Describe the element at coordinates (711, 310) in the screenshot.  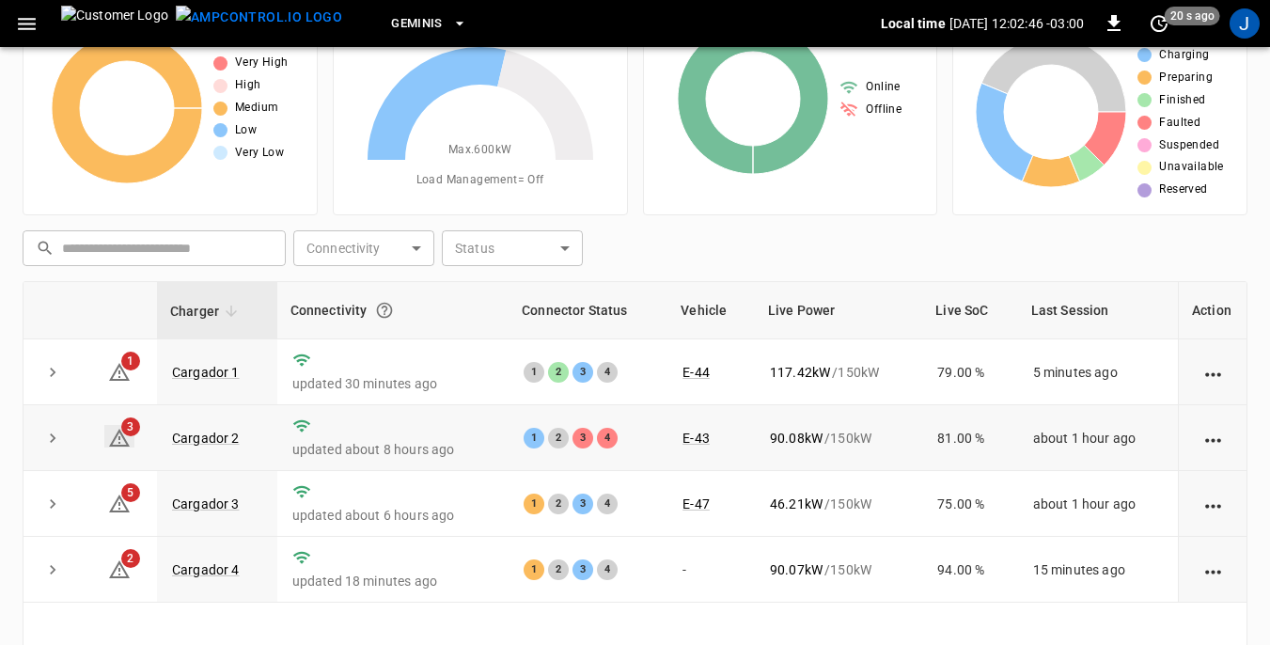
I see `th: Vehicle` at that location.